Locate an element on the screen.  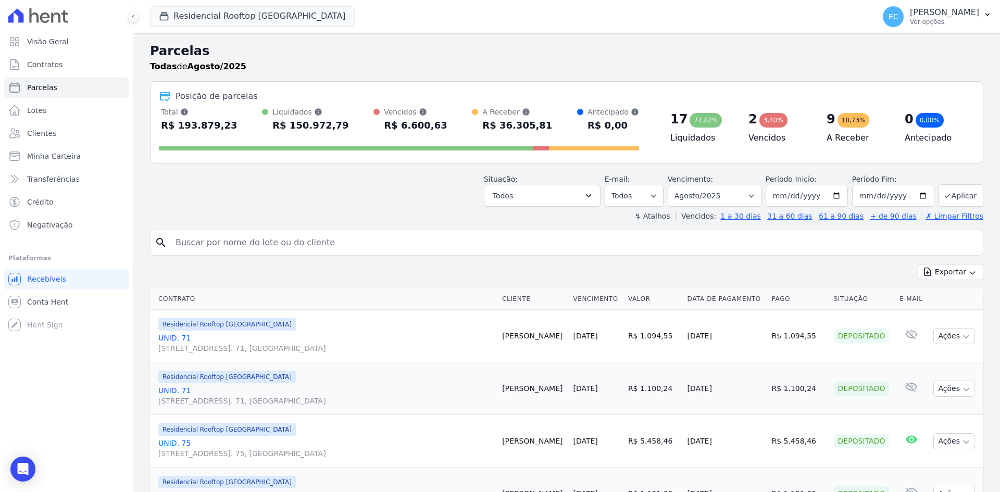
span: Lotes is located at coordinates (37, 110).